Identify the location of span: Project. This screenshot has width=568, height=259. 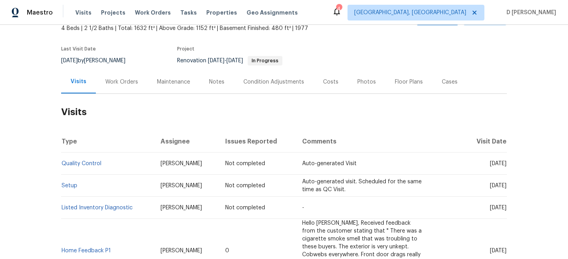
(186, 49).